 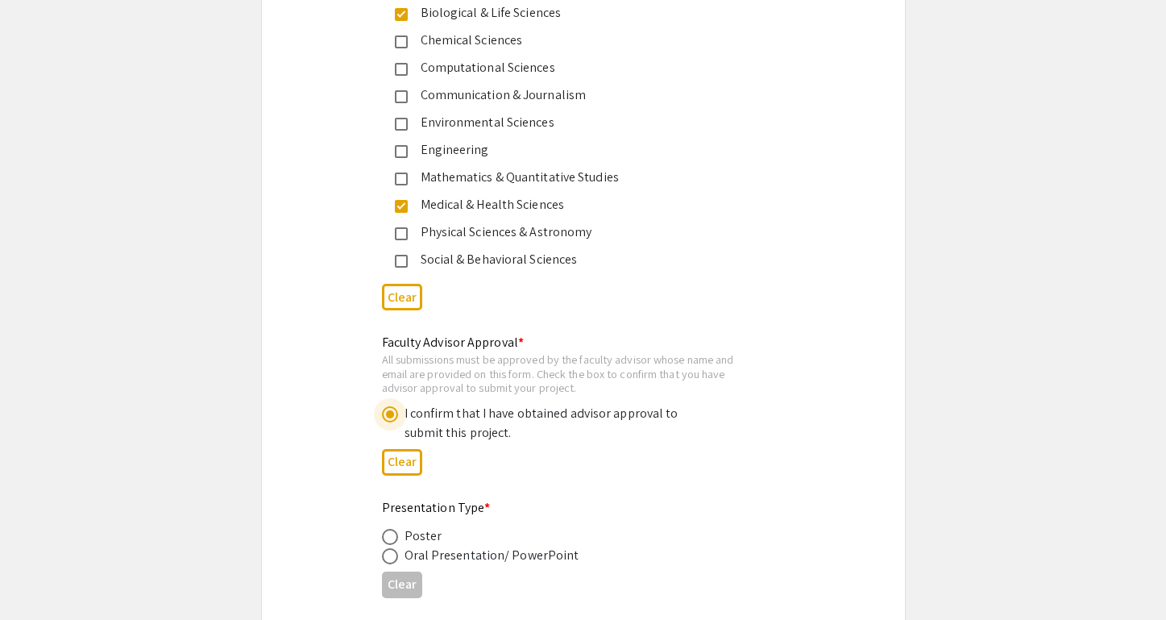 I want to click on mat-label: Faculty Advisor Approval, so click(x=453, y=342).